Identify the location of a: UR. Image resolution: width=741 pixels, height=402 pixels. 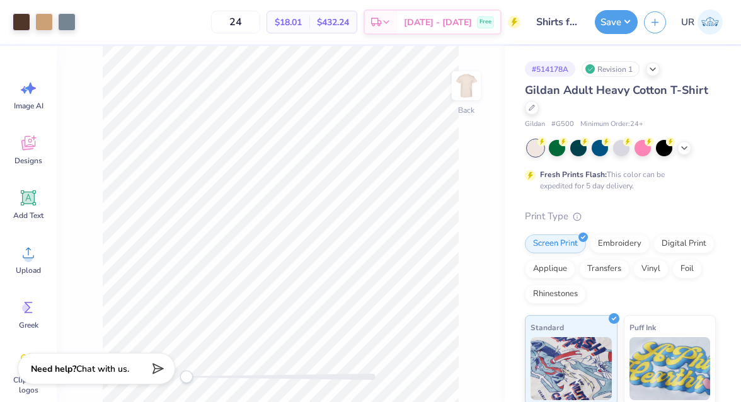
(702, 22).